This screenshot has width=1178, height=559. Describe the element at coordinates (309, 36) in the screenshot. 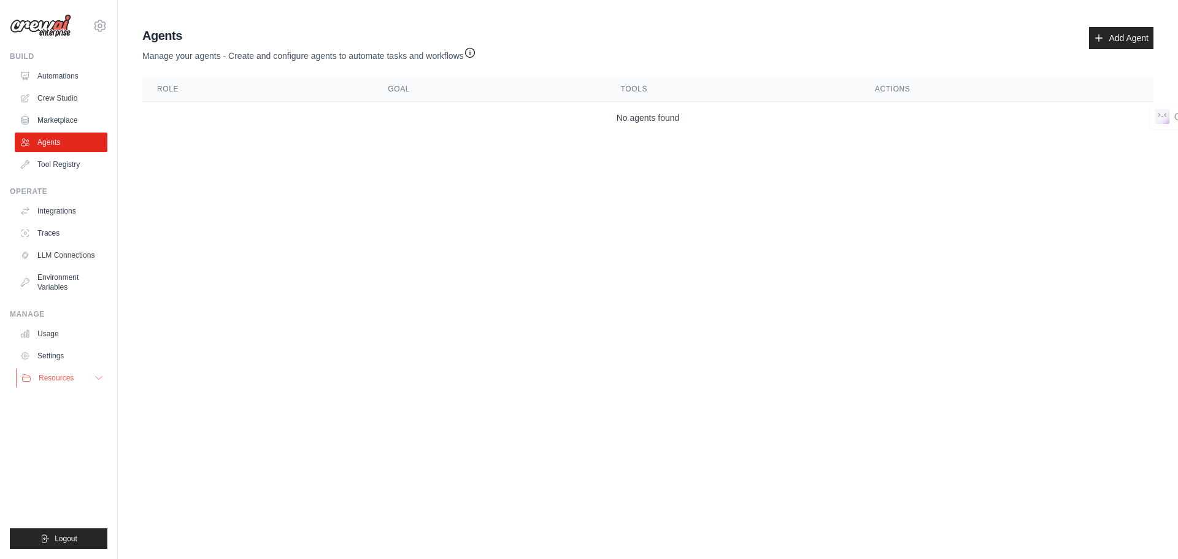

I see `h2: Agents` at that location.